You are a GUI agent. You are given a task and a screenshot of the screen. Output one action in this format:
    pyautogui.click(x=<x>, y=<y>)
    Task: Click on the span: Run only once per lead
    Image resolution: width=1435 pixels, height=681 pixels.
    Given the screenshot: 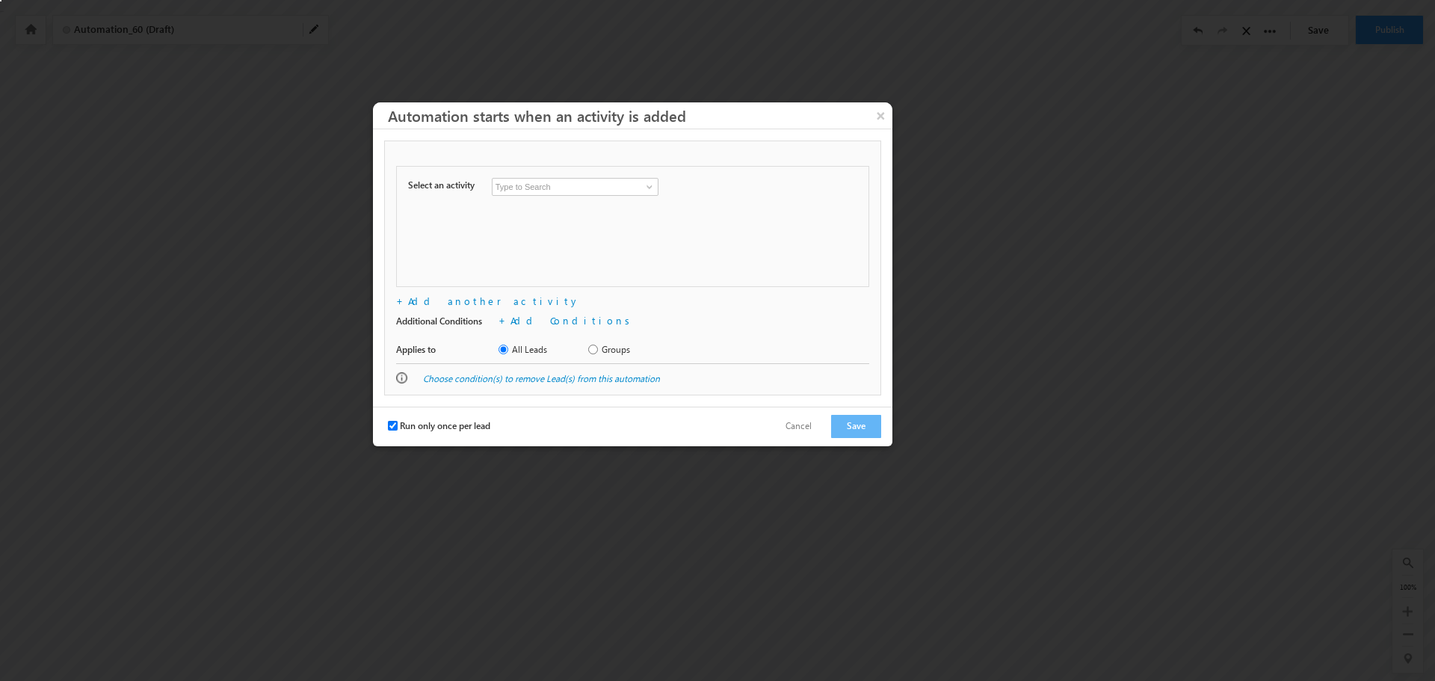 What is the action you would take?
    pyautogui.click(x=445, y=425)
    